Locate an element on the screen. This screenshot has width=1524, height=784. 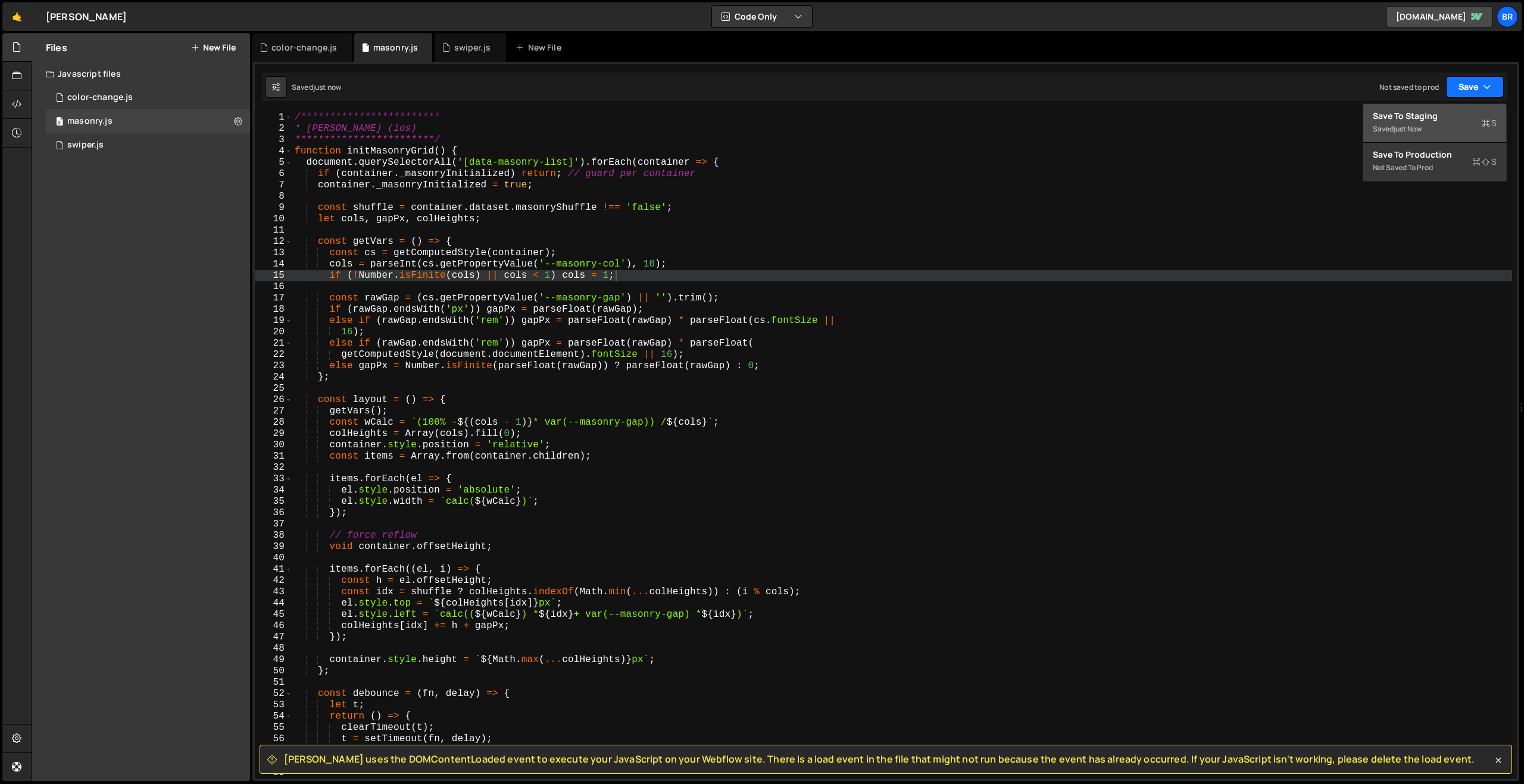
div: 27 is located at coordinates (273, 411).